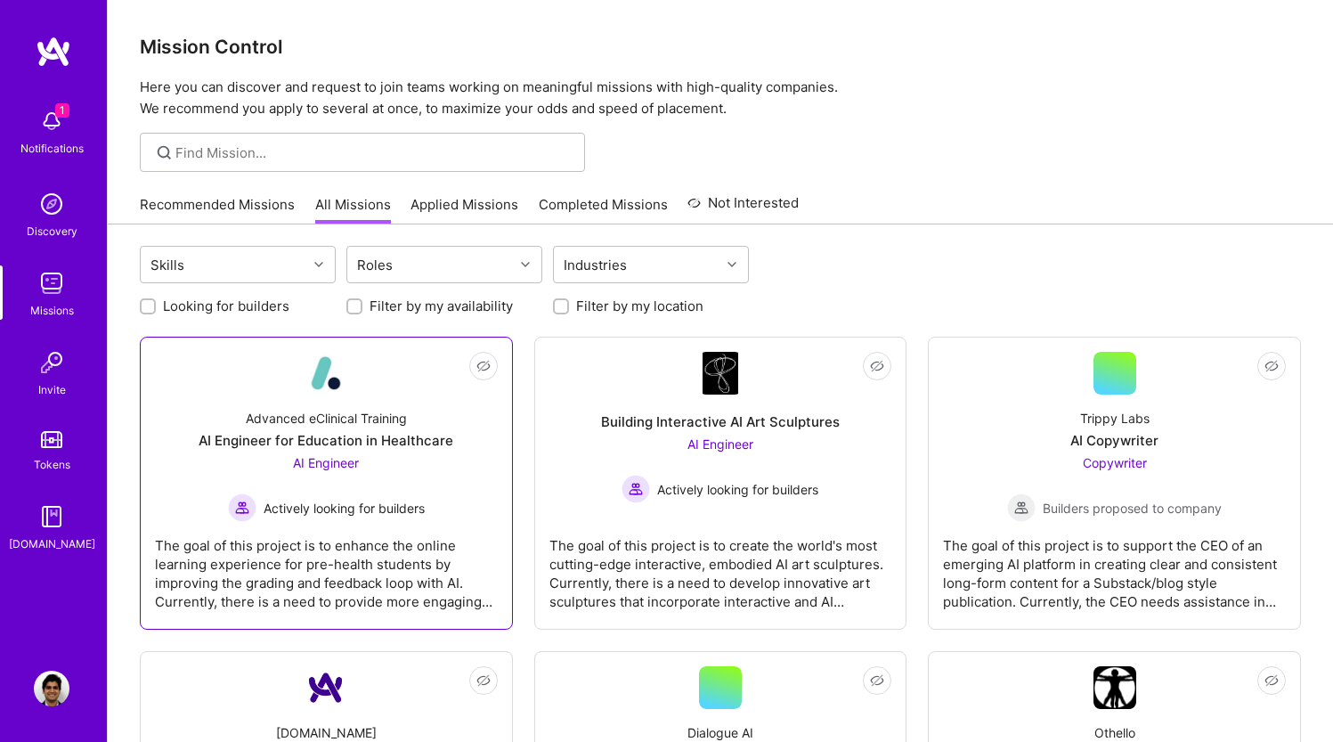  I want to click on div: The goal of this project is to support the CEO of an emerging AI platform in creating clear and c..., so click(1114, 566).